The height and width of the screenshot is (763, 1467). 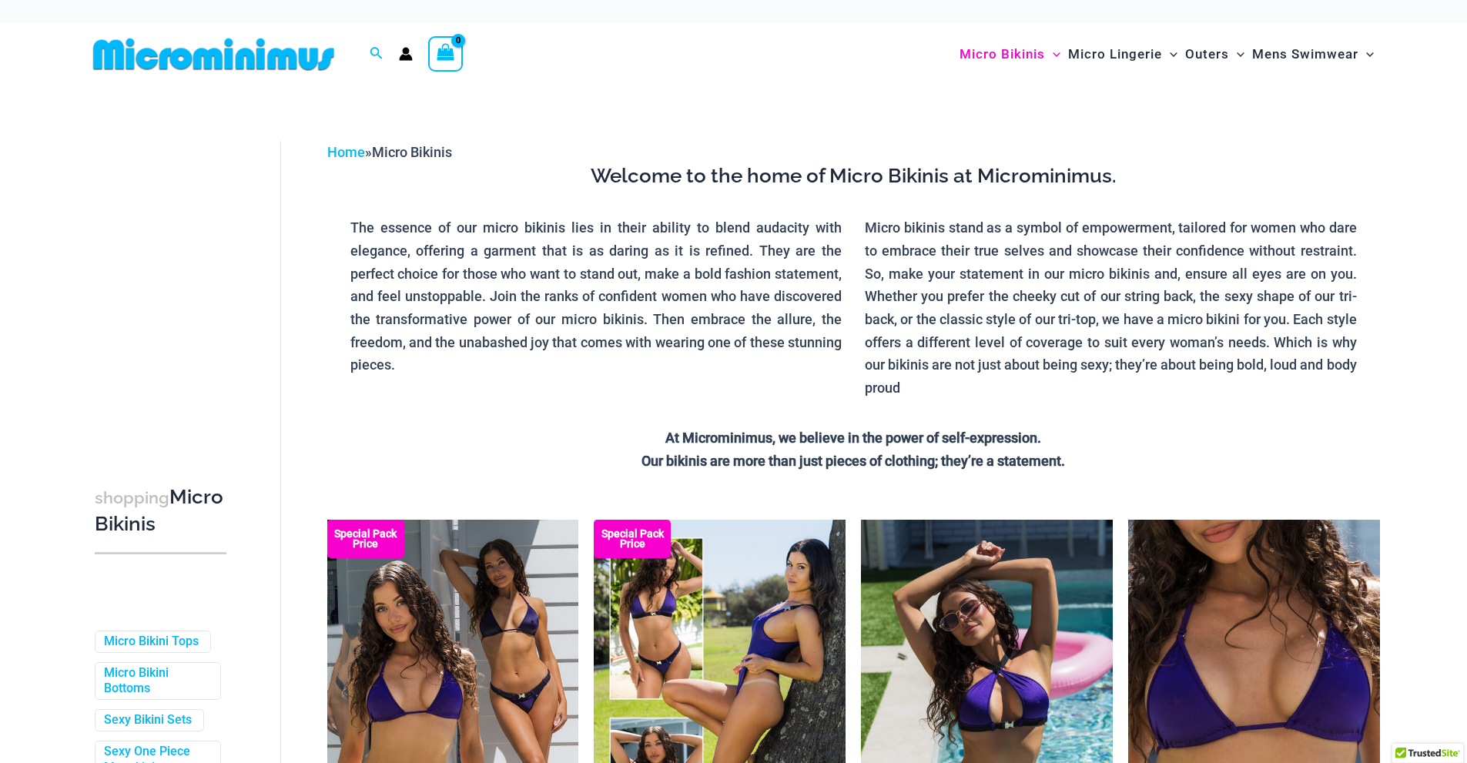 I want to click on a: Micro Bikini Tops, so click(x=151, y=642).